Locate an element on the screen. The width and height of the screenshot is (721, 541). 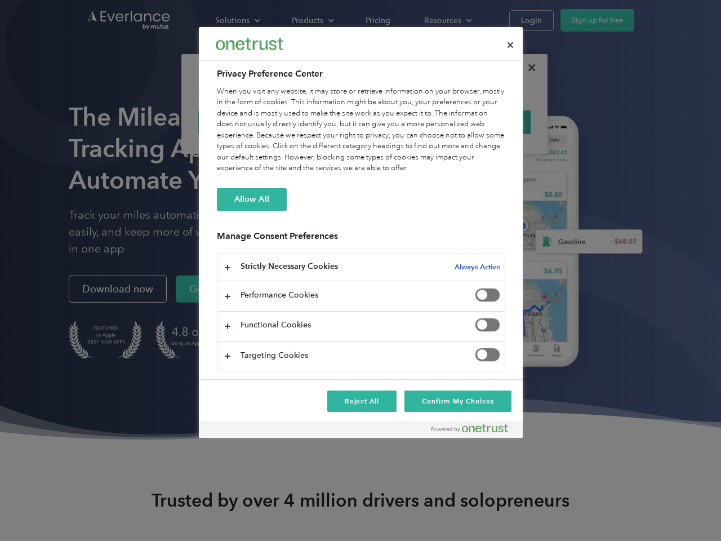
button: Reject All is located at coordinates (362, 401).